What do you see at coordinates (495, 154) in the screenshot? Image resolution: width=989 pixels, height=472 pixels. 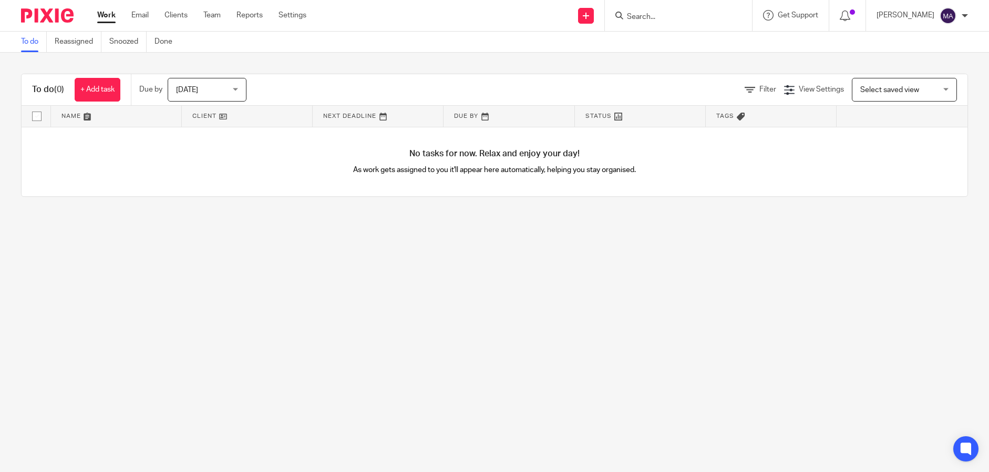 I see `h4: No tasks for now. Relax and enjoy your day!` at bounding box center [495, 154].